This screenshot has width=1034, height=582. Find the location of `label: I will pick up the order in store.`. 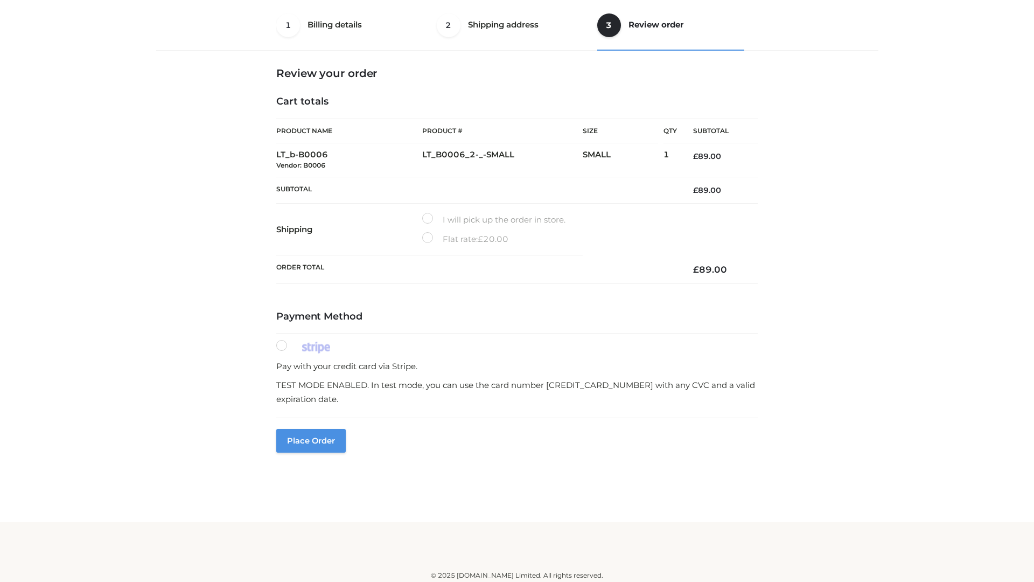

label: I will pick up the order in store. is located at coordinates (494, 220).